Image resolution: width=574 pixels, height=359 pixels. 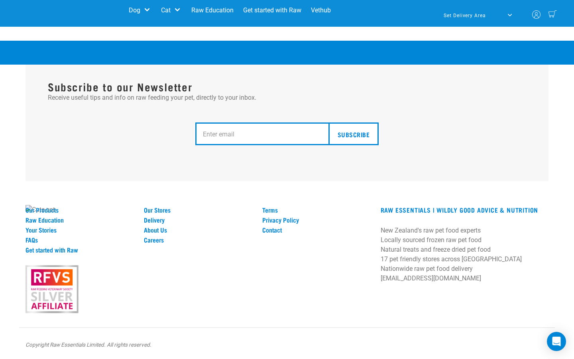 I want to click on a: Contact, so click(x=317, y=230).